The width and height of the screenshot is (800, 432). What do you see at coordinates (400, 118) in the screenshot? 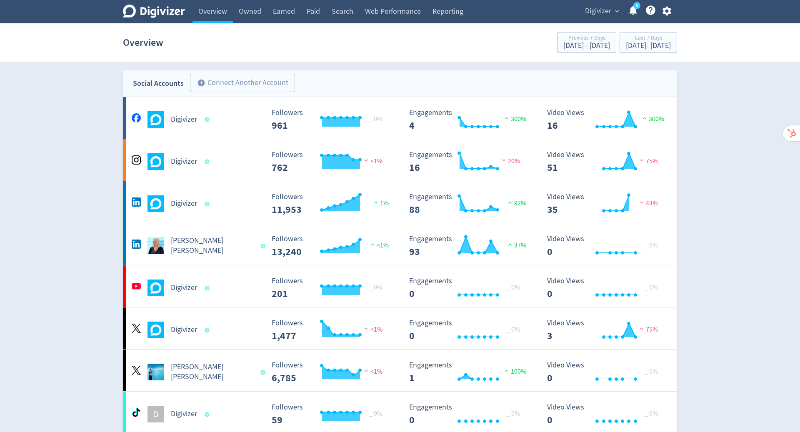
I see `a: Digivizer undefinedDigivizer Followers 961 Followers 961 _ 0% Engagements 4 Engagements 4 300% Vi...` at bounding box center [400, 118].